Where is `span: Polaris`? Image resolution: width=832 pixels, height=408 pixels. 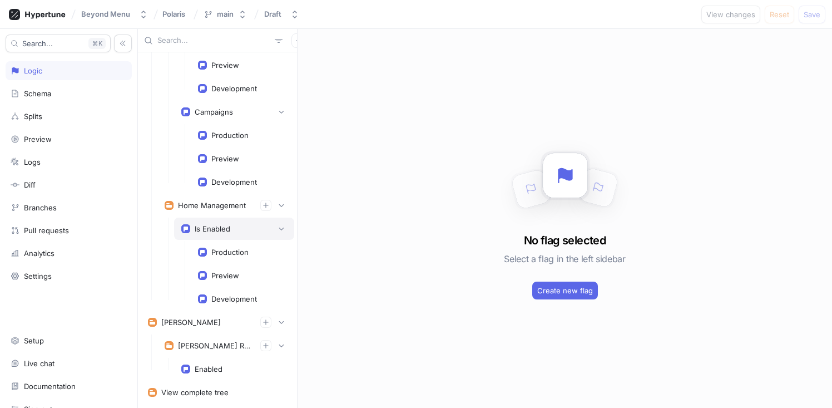
span: Polaris is located at coordinates (173, 14).